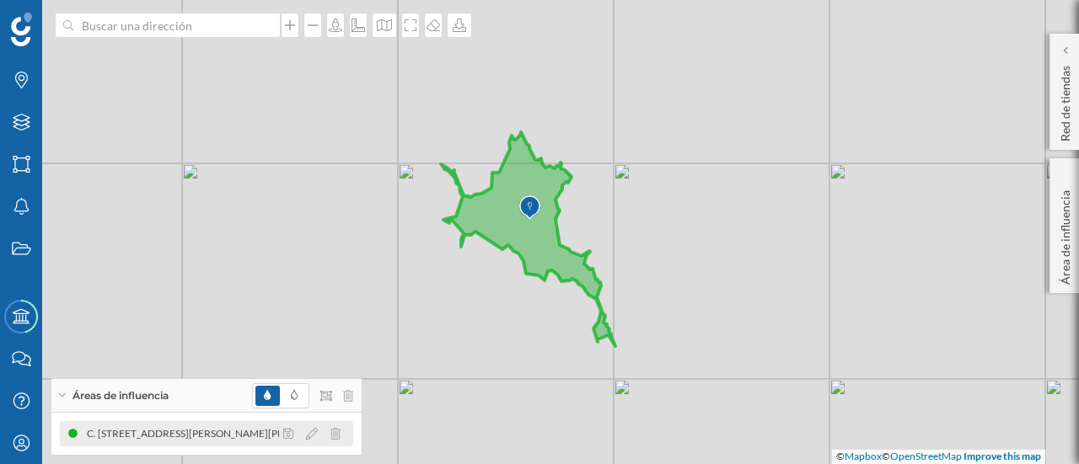 Image resolution: width=1079 pixels, height=464 pixels. What do you see at coordinates (863, 456) in the screenshot?
I see `a: Mapbox` at bounding box center [863, 456].